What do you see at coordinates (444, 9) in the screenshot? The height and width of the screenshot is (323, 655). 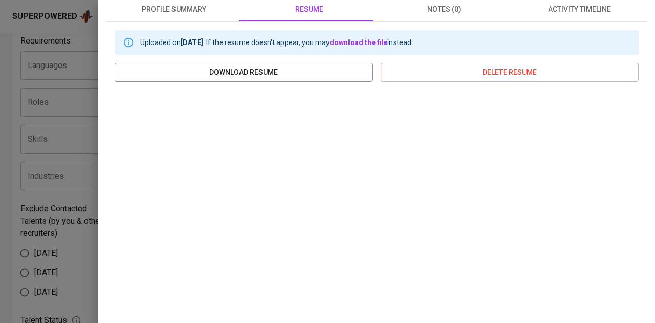 I see `span: notes (0)` at bounding box center [444, 9].